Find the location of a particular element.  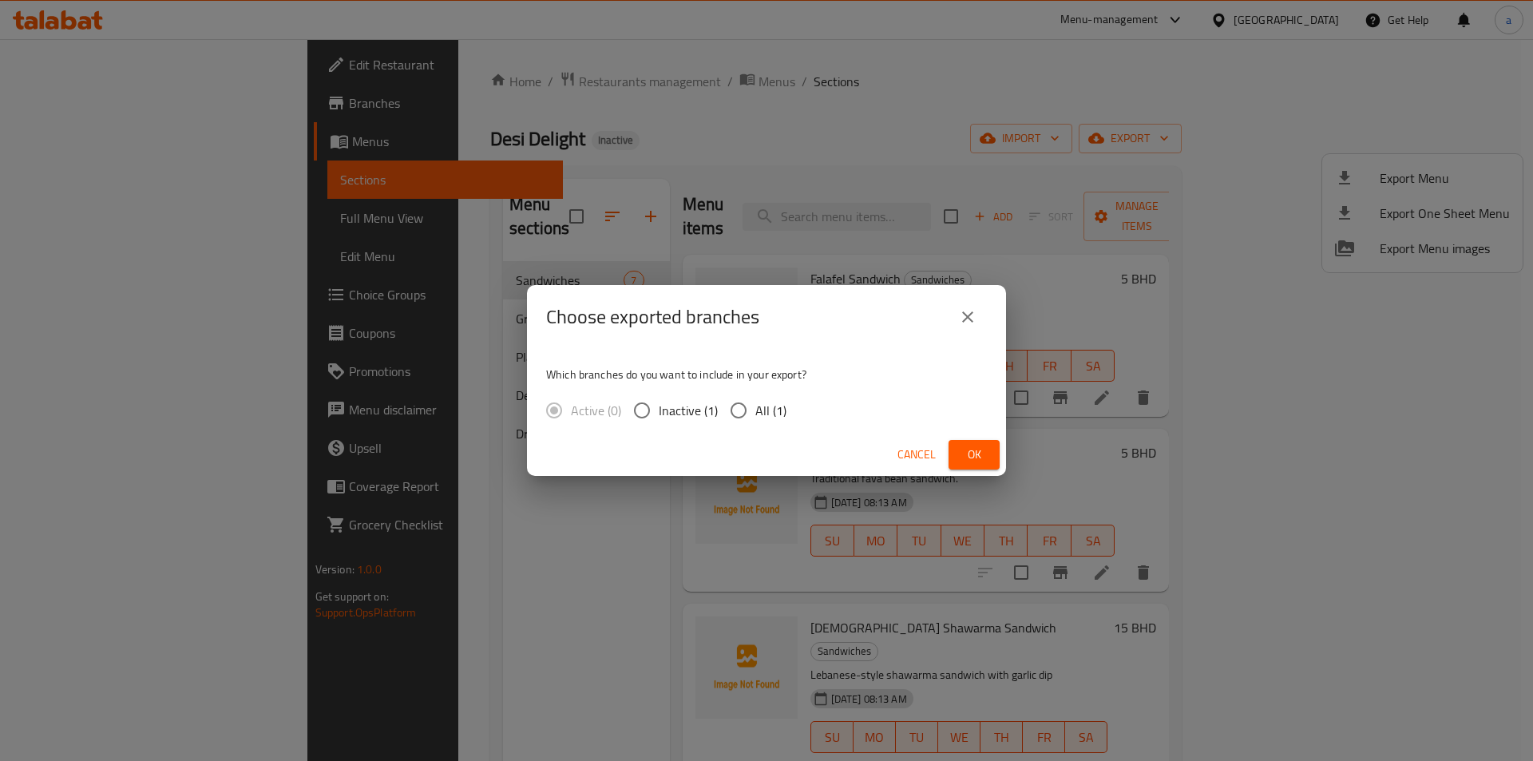

span: Inactive (1) is located at coordinates (688, 410).